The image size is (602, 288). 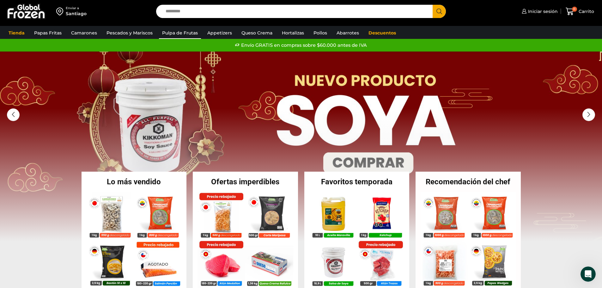 I want to click on h2: Recomendación del chef, so click(x=468, y=182).